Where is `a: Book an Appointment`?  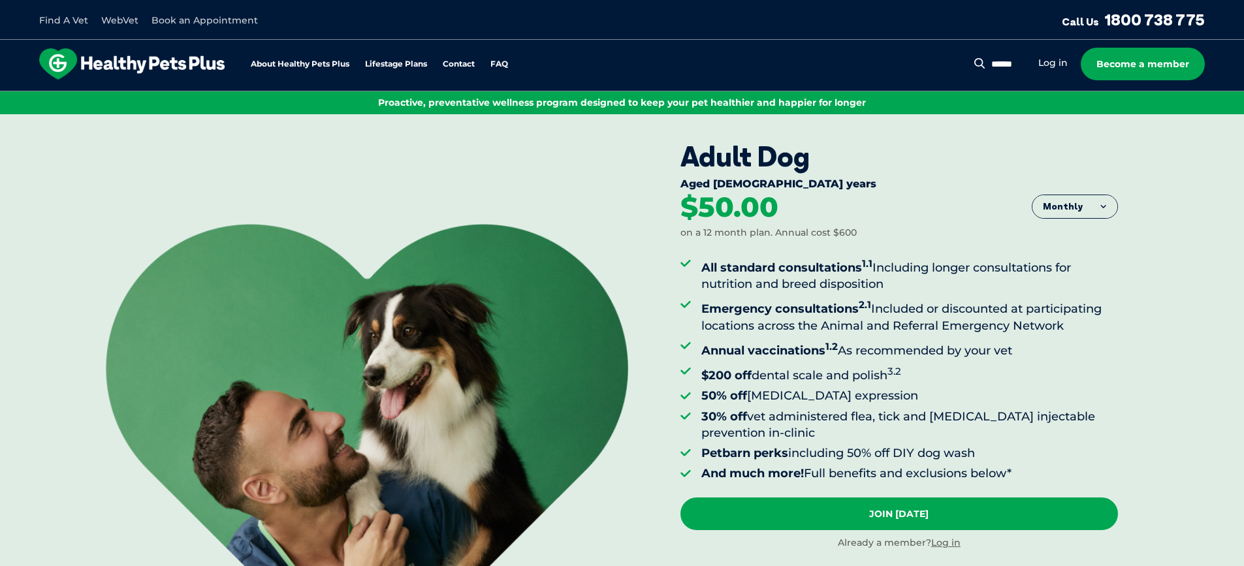 a: Book an Appointment is located at coordinates (204, 20).